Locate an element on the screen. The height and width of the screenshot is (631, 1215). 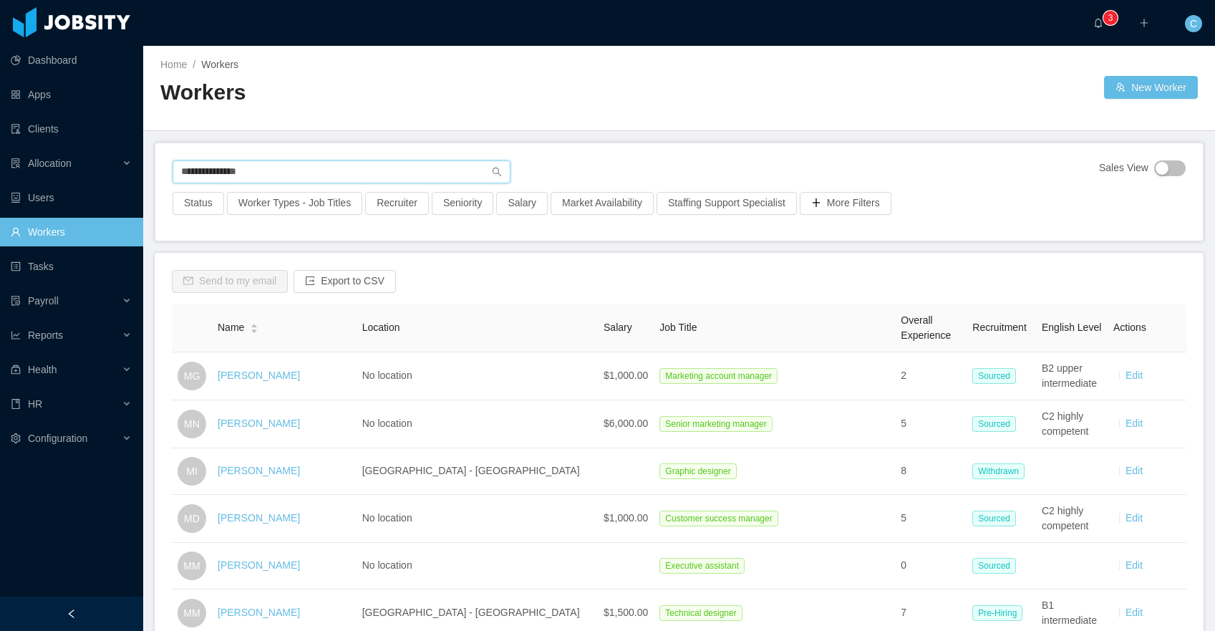
a: Pre-Hiring is located at coordinates (1000, 612).